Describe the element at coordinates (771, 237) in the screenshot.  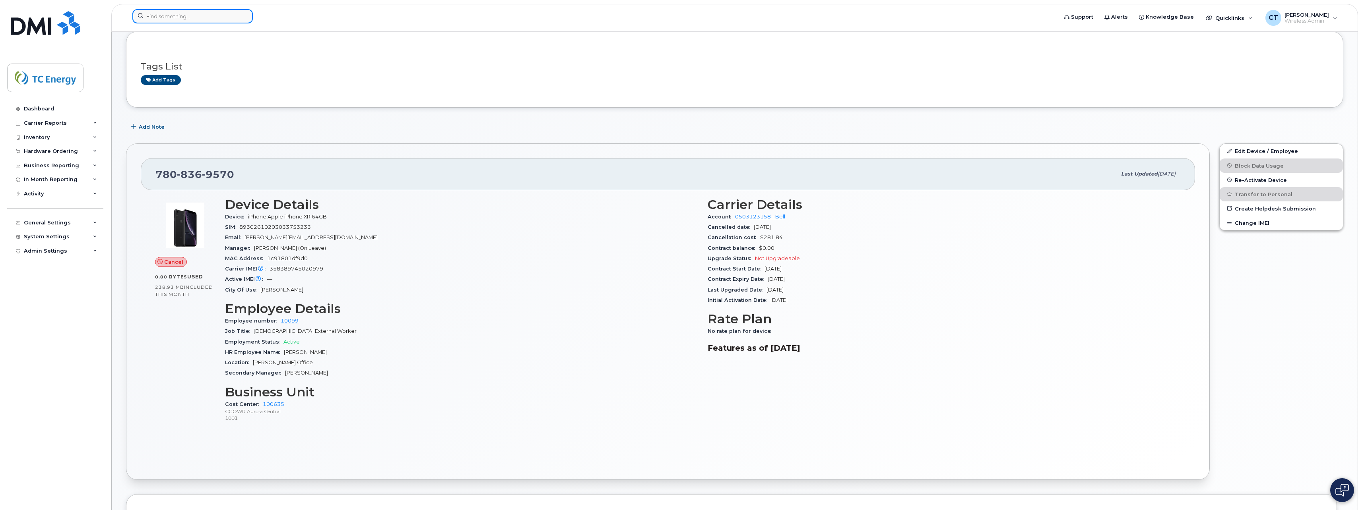
I see `span: $281.84` at that location.